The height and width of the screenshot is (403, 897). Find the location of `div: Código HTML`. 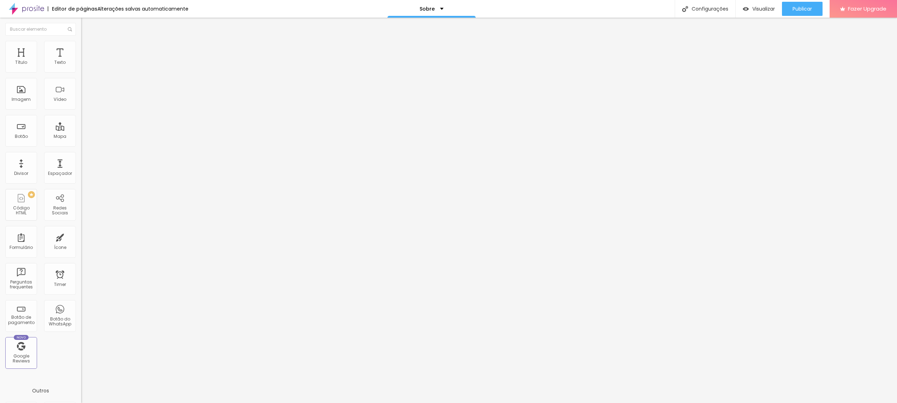

div: Código HTML is located at coordinates (21, 211).